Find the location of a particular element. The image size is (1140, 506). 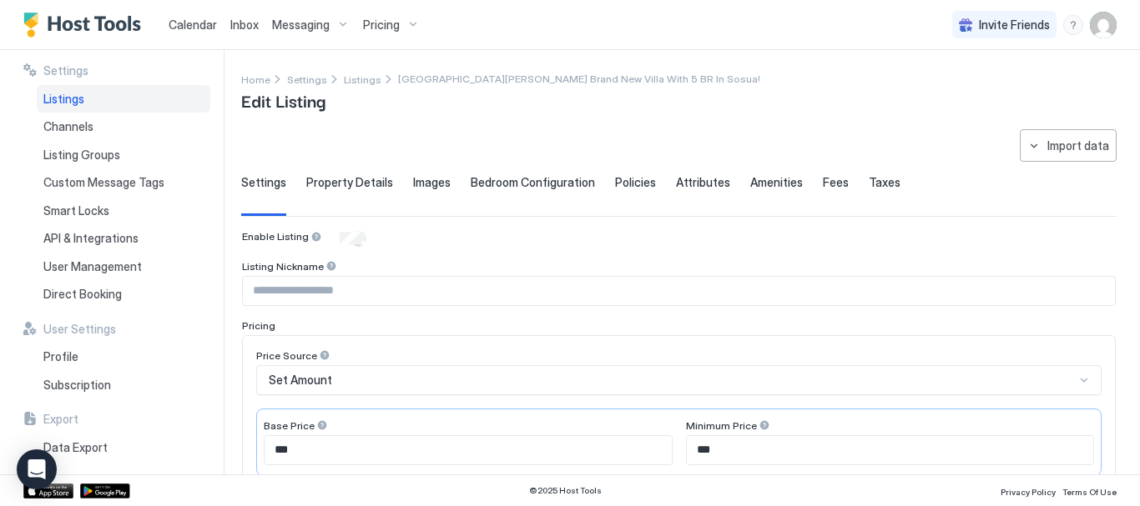

span: Home is located at coordinates (255, 79).